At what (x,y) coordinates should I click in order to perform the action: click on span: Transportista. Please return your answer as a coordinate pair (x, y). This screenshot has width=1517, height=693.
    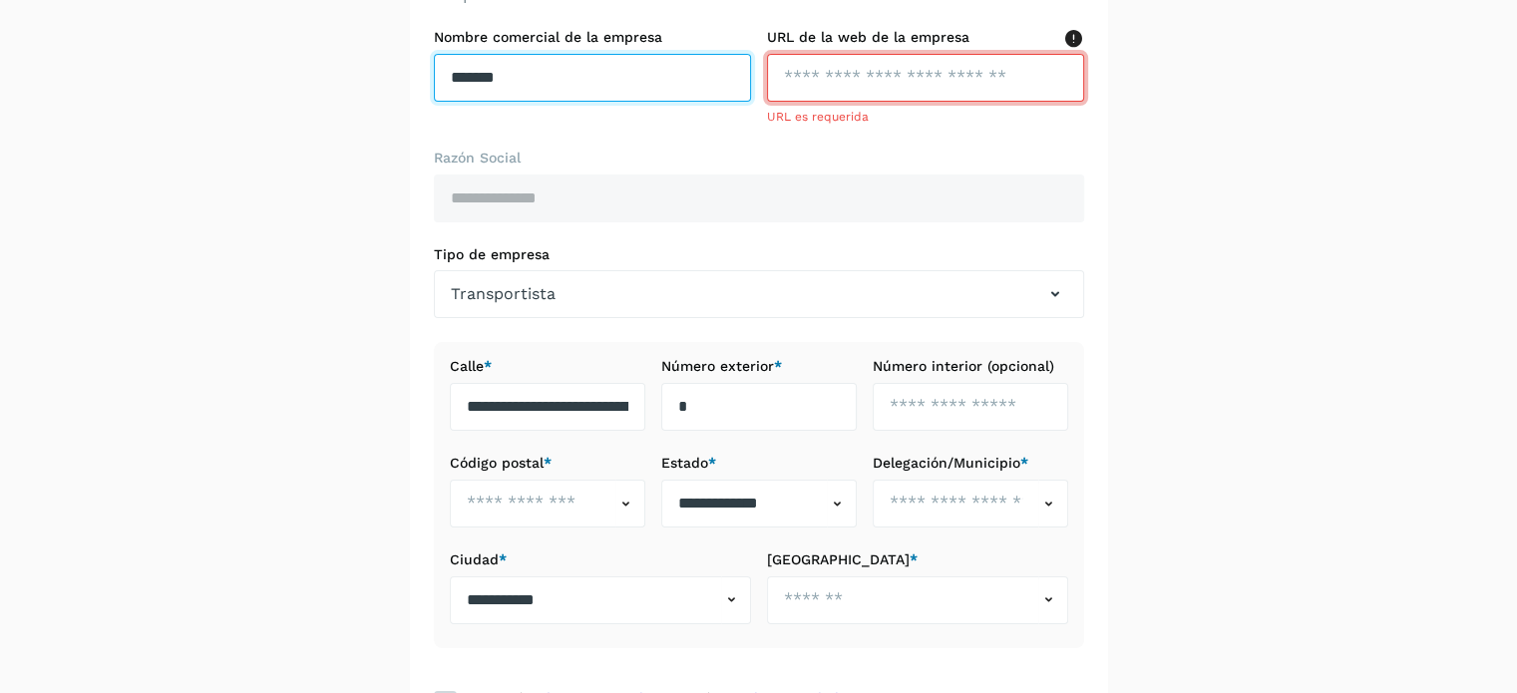
    Looking at the image, I should click on (503, 294).